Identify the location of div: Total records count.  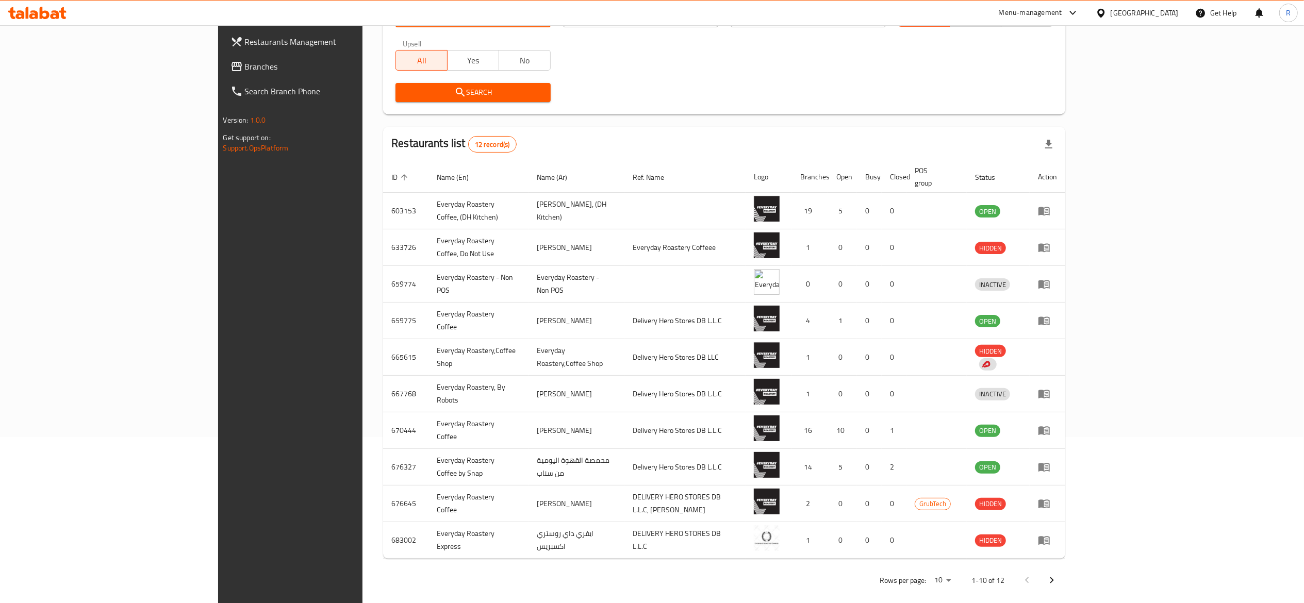
(492, 144).